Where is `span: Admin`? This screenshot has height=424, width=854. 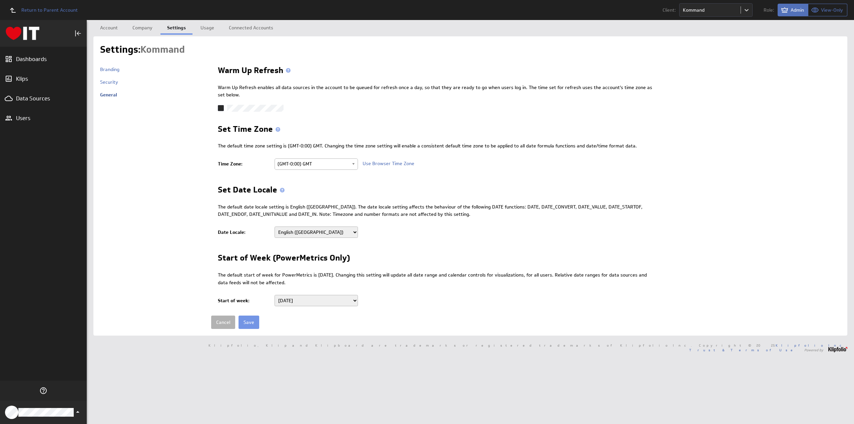
span: Admin is located at coordinates (797, 10).